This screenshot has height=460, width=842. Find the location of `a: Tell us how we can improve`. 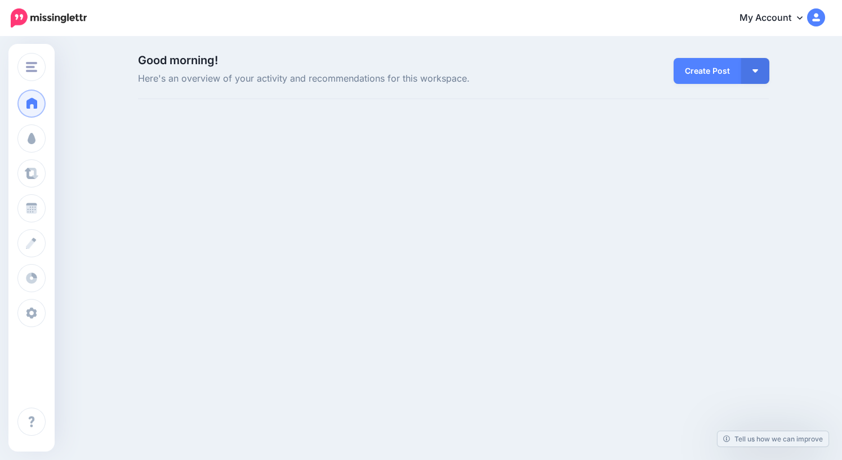

a: Tell us how we can improve is located at coordinates (773, 439).